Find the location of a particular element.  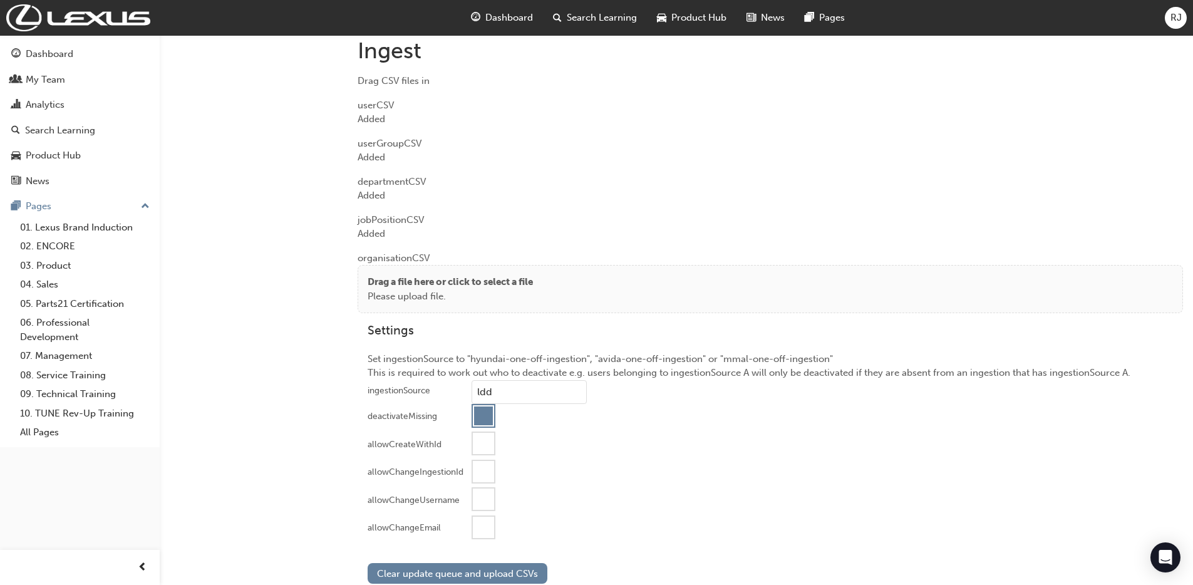

a: 04. Sales is located at coordinates (85, 284).